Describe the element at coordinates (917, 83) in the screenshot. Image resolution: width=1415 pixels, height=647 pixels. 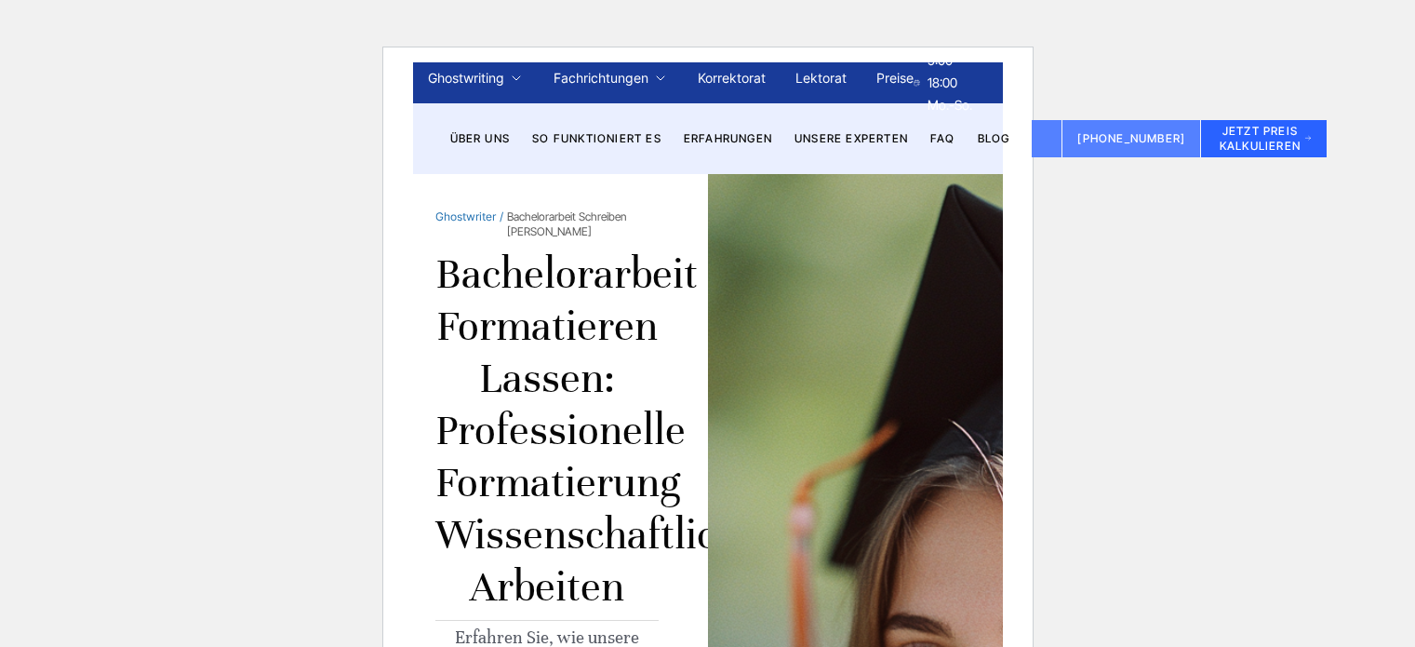
I see `img: Schedule` at that location.